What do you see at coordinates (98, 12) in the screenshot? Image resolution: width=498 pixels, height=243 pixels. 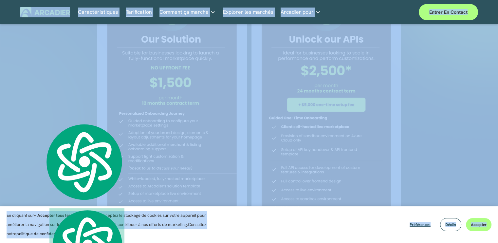 I see `font: Caractéristiques` at bounding box center [98, 12].